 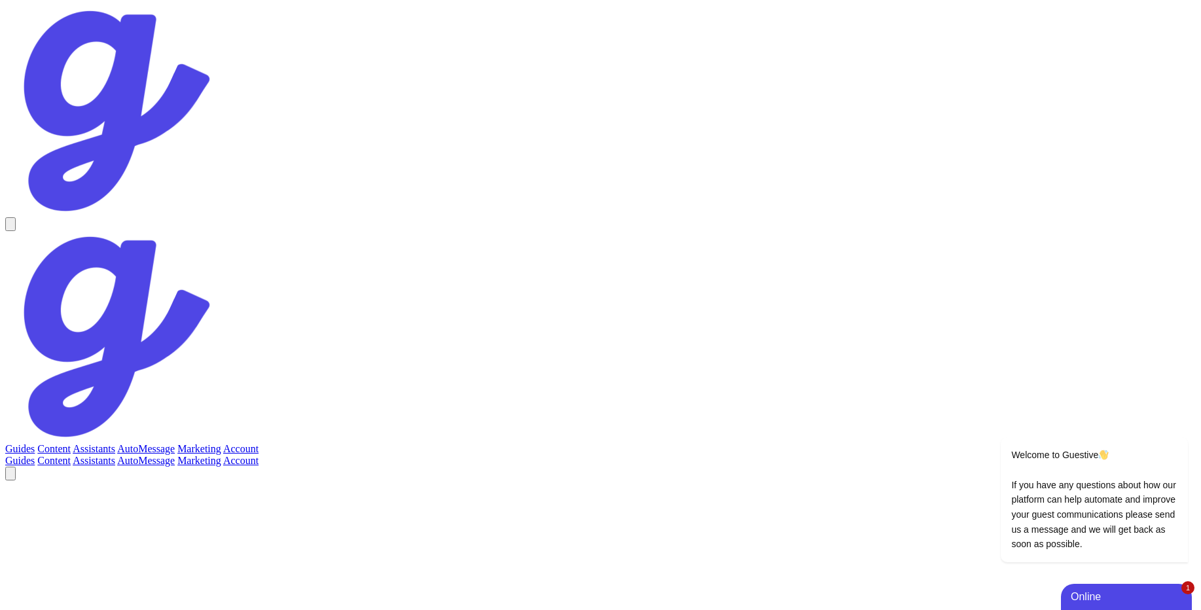 What do you see at coordinates (65, 16) in the screenshot?
I see `div: Online` at bounding box center [65, 16].